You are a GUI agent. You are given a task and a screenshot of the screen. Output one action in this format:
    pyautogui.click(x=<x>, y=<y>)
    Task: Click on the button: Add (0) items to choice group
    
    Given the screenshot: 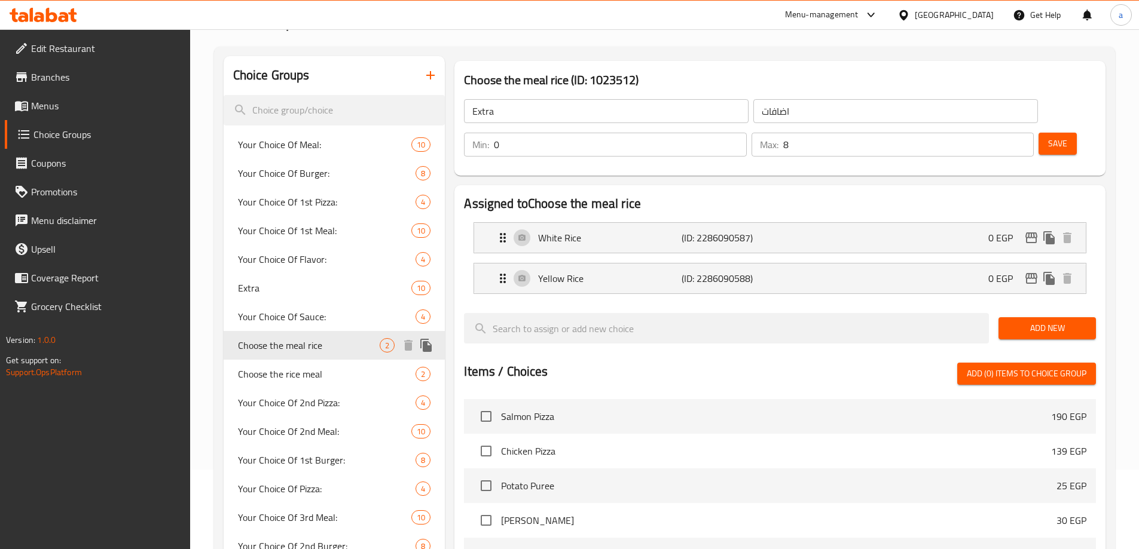 What is the action you would take?
    pyautogui.click(x=1027, y=374)
    